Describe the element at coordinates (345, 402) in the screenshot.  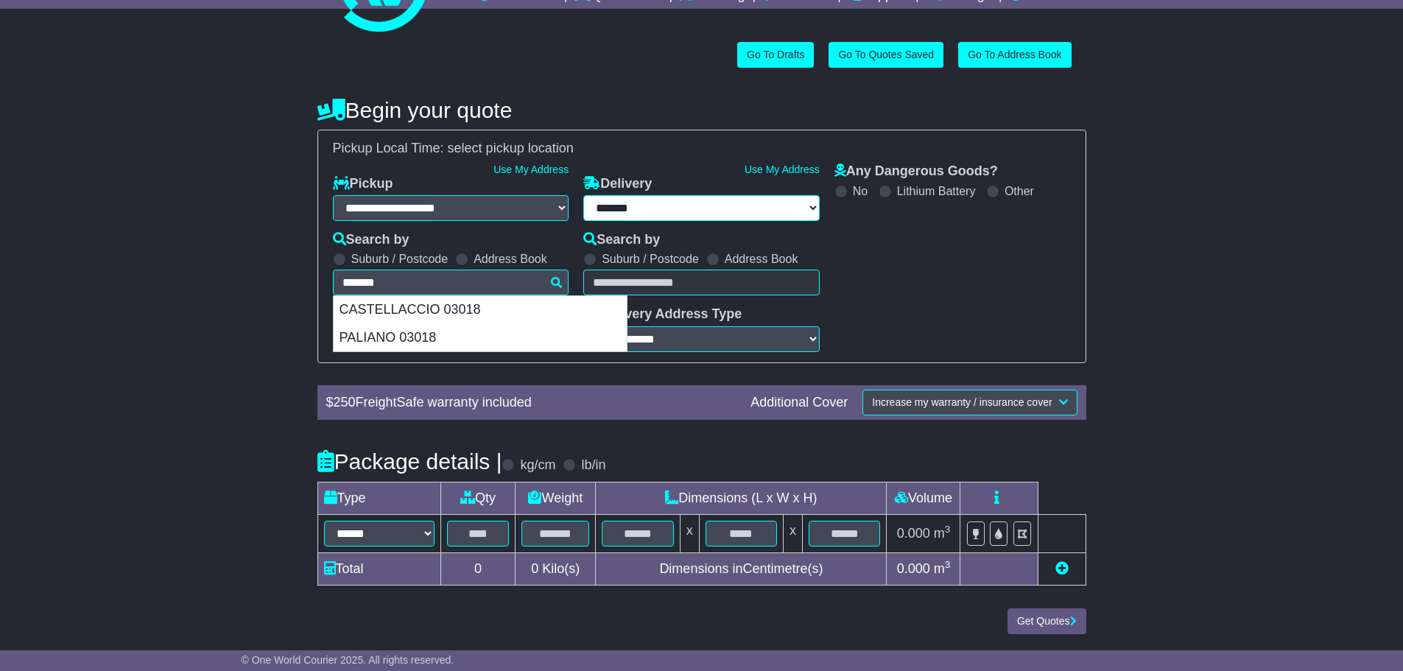
I see `span: 250` at that location.